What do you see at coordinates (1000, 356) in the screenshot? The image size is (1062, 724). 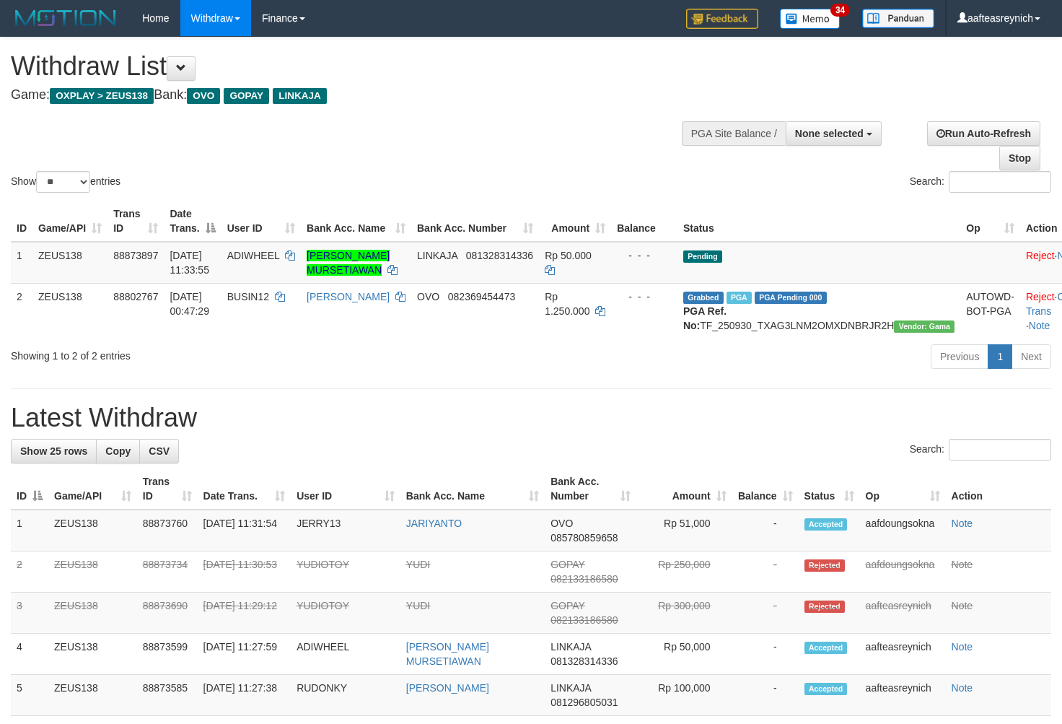 I see `a: 1` at bounding box center [1000, 356].